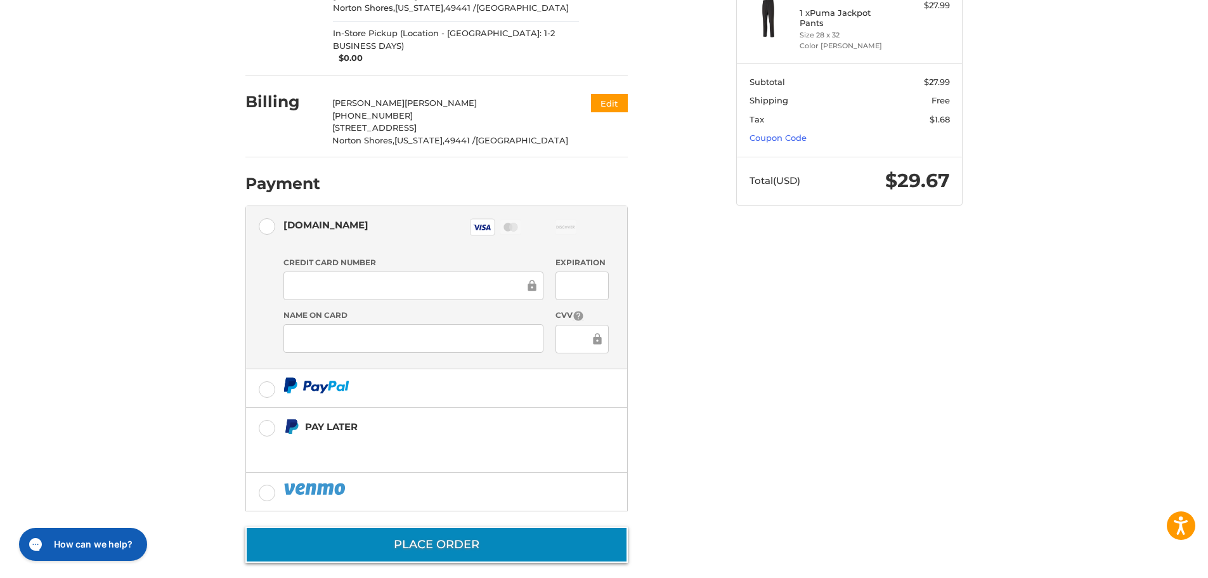  I want to click on label: Credit Card Number, so click(413, 263).